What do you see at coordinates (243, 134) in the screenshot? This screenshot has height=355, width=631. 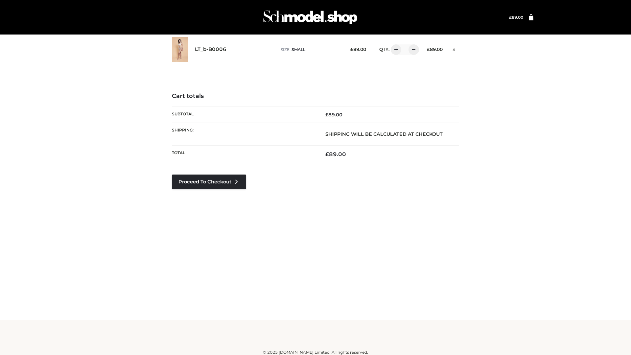 I see `th: Shipping:` at bounding box center [243, 134].